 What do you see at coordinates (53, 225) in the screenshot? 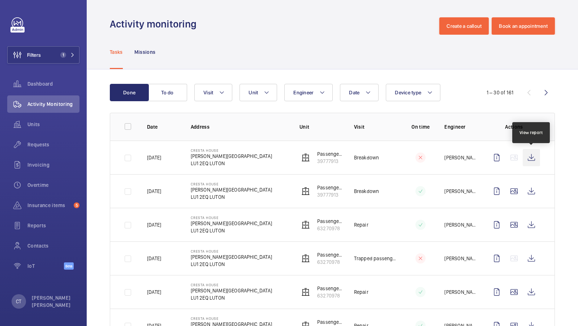
I see `span: Reports` at bounding box center [53, 225].